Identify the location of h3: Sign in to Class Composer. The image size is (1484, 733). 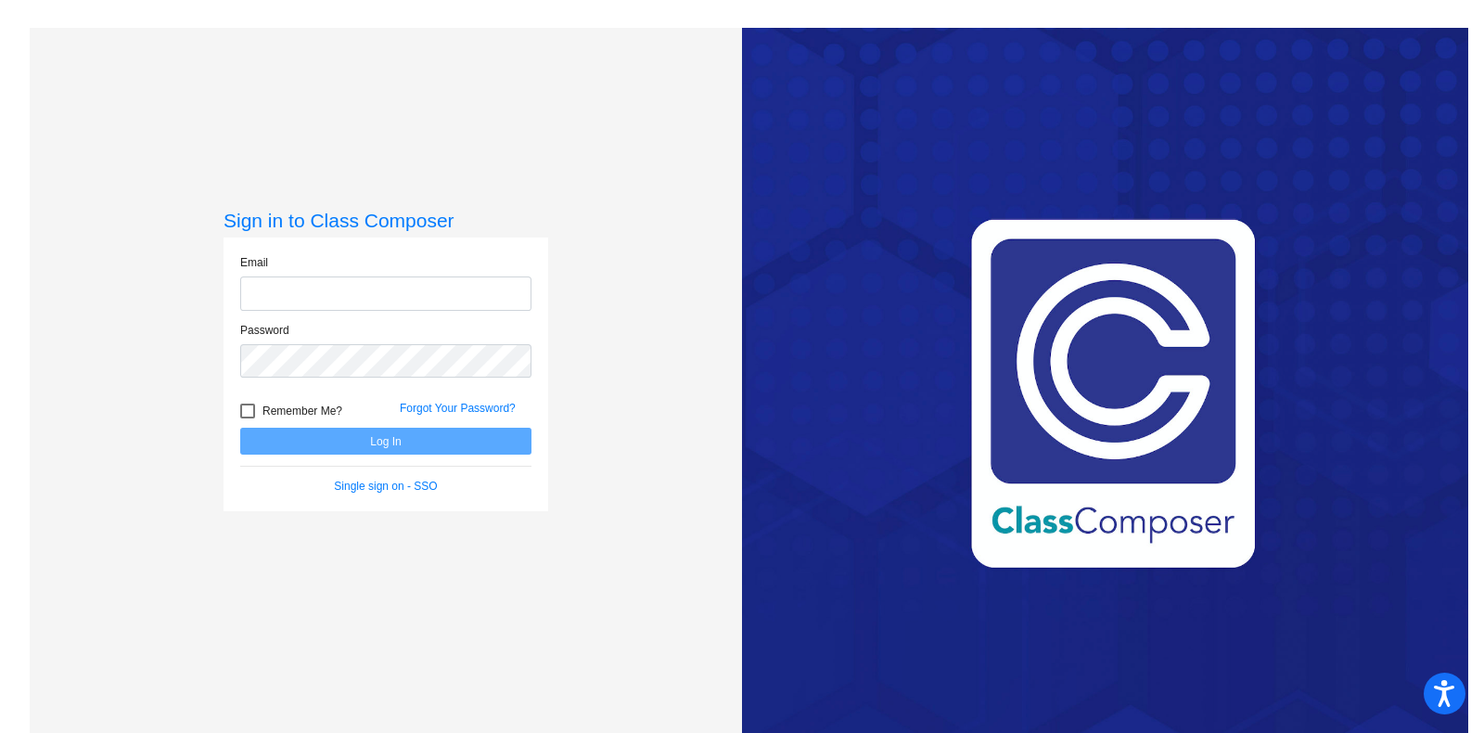
(386, 220).